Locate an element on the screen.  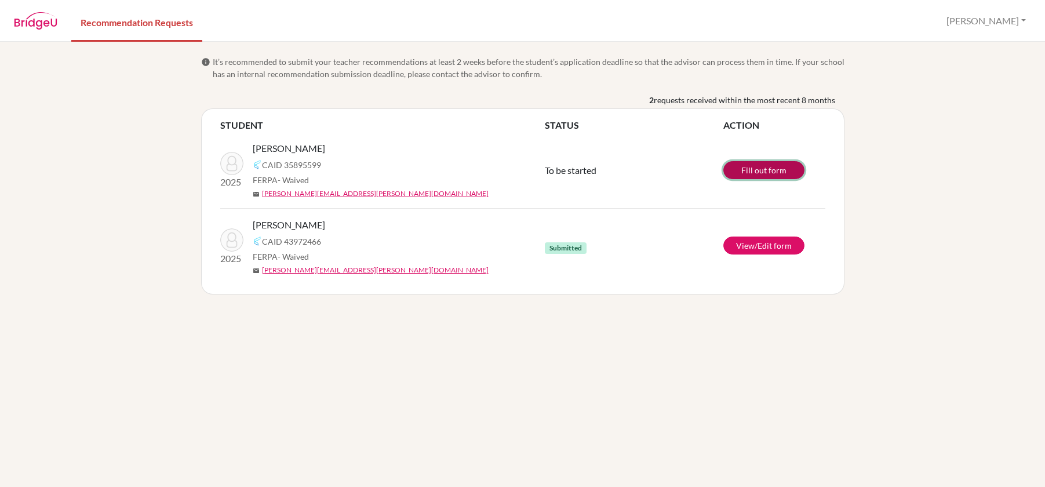
b: 2 is located at coordinates (651, 100).